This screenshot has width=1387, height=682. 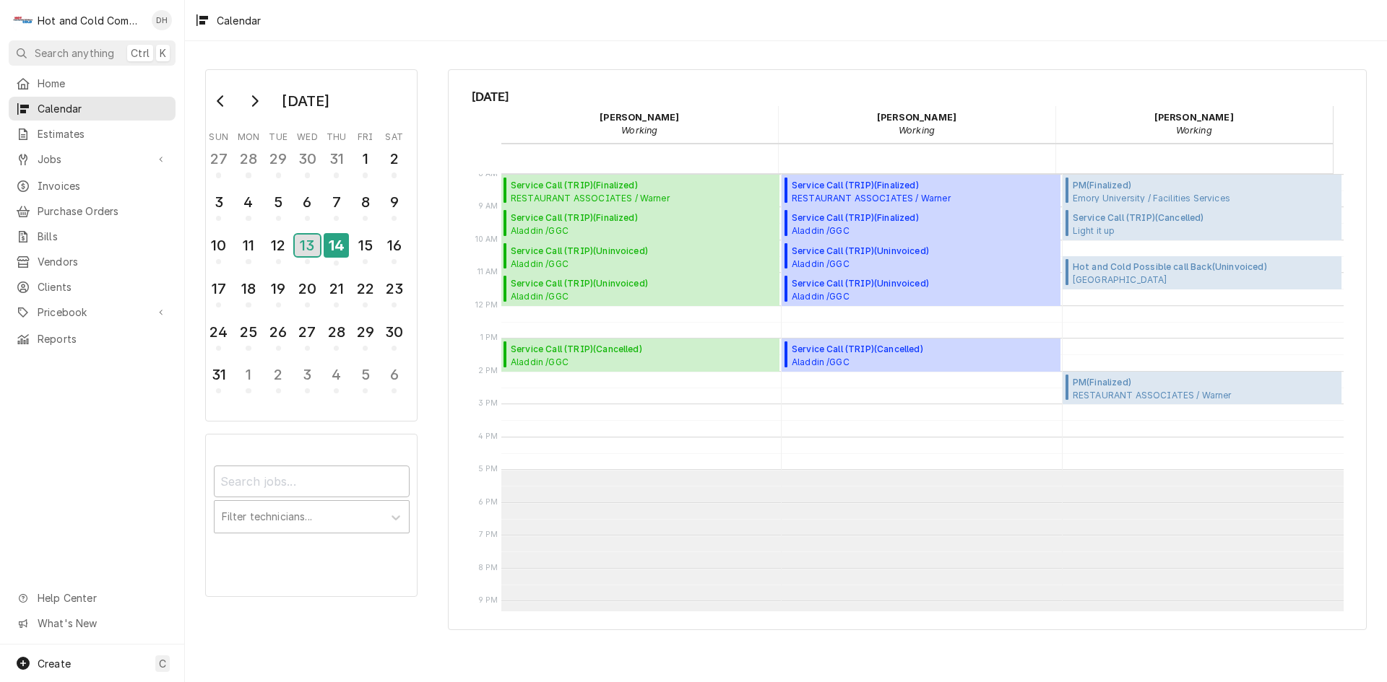 I want to click on span: 3 PM, so click(x=488, y=404).